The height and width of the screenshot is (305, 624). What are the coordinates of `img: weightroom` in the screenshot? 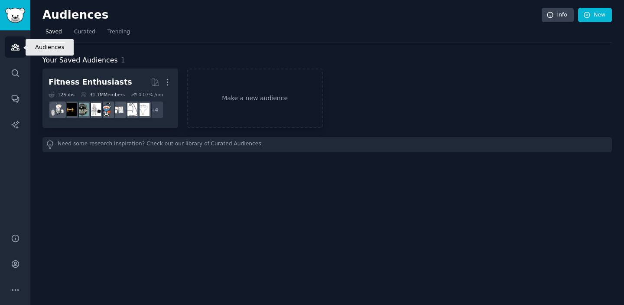 It's located at (58, 109).